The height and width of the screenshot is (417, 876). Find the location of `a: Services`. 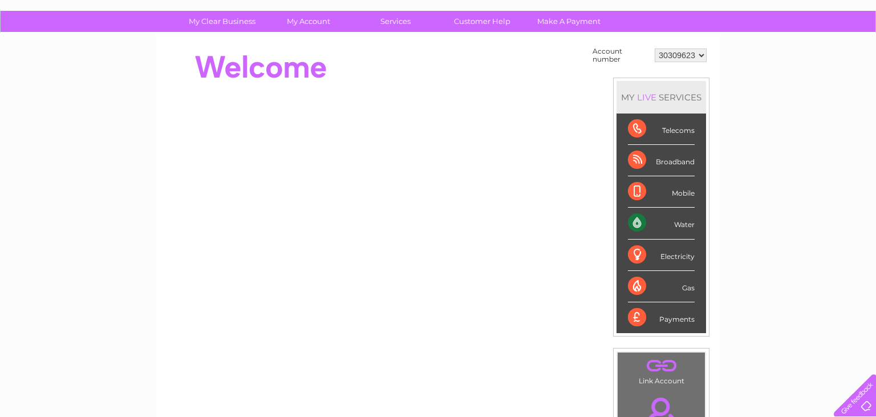

a: Services is located at coordinates (395, 21).